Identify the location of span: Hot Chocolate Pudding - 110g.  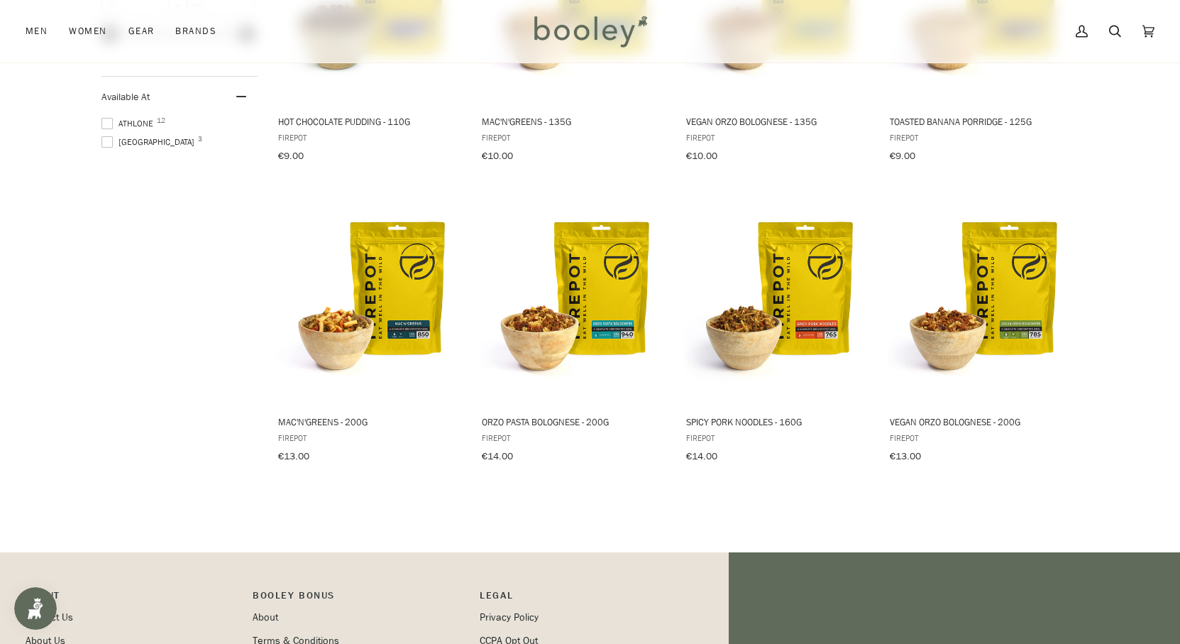
(370, 121).